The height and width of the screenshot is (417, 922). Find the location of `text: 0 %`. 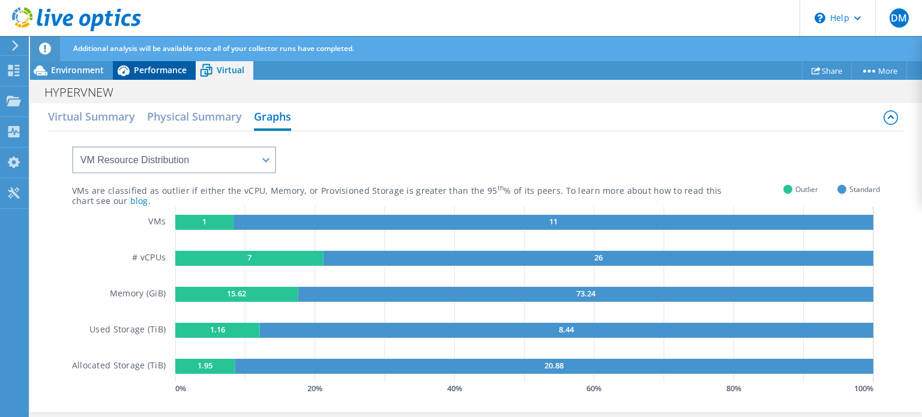

text: 0 % is located at coordinates (181, 388).